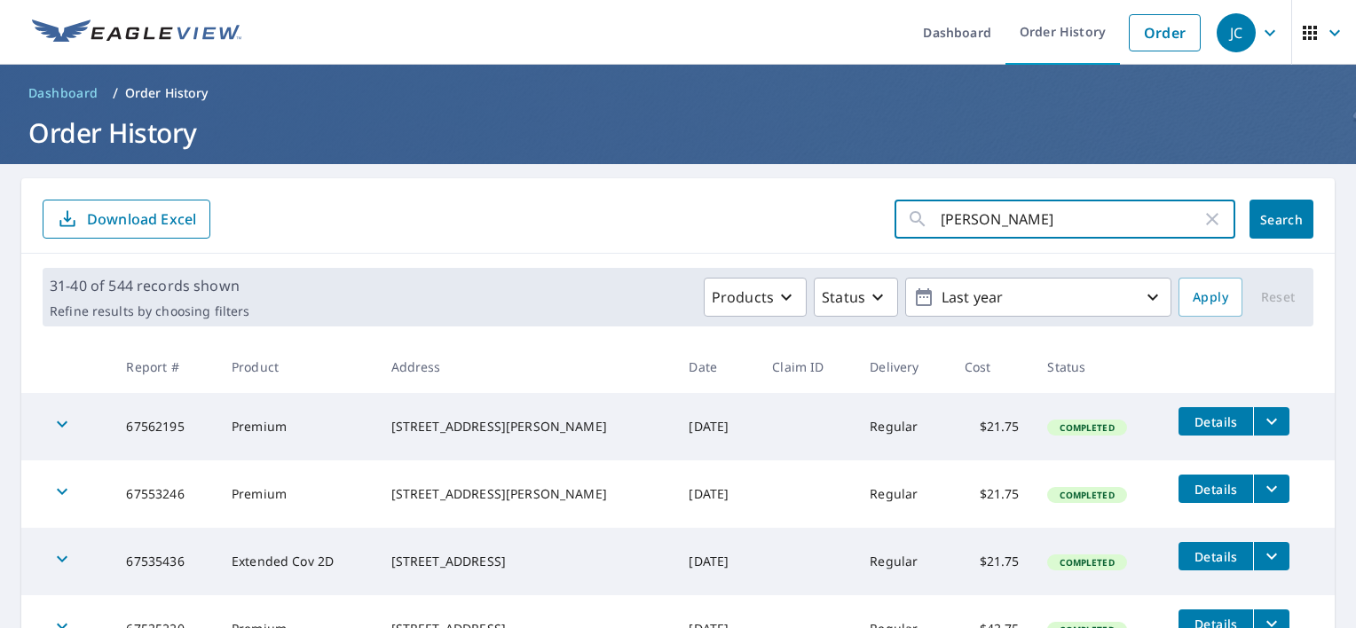 The image size is (1356, 628). I want to click on p: 31-40 of 544 records shown, so click(149, 286).